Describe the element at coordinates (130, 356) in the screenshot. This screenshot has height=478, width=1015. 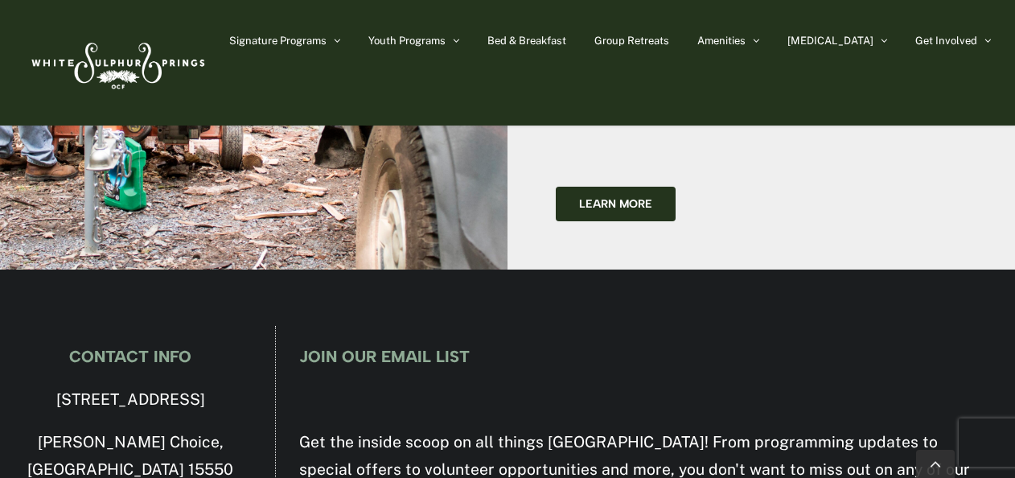
I see `h4: CONTACT INFO` at that location.